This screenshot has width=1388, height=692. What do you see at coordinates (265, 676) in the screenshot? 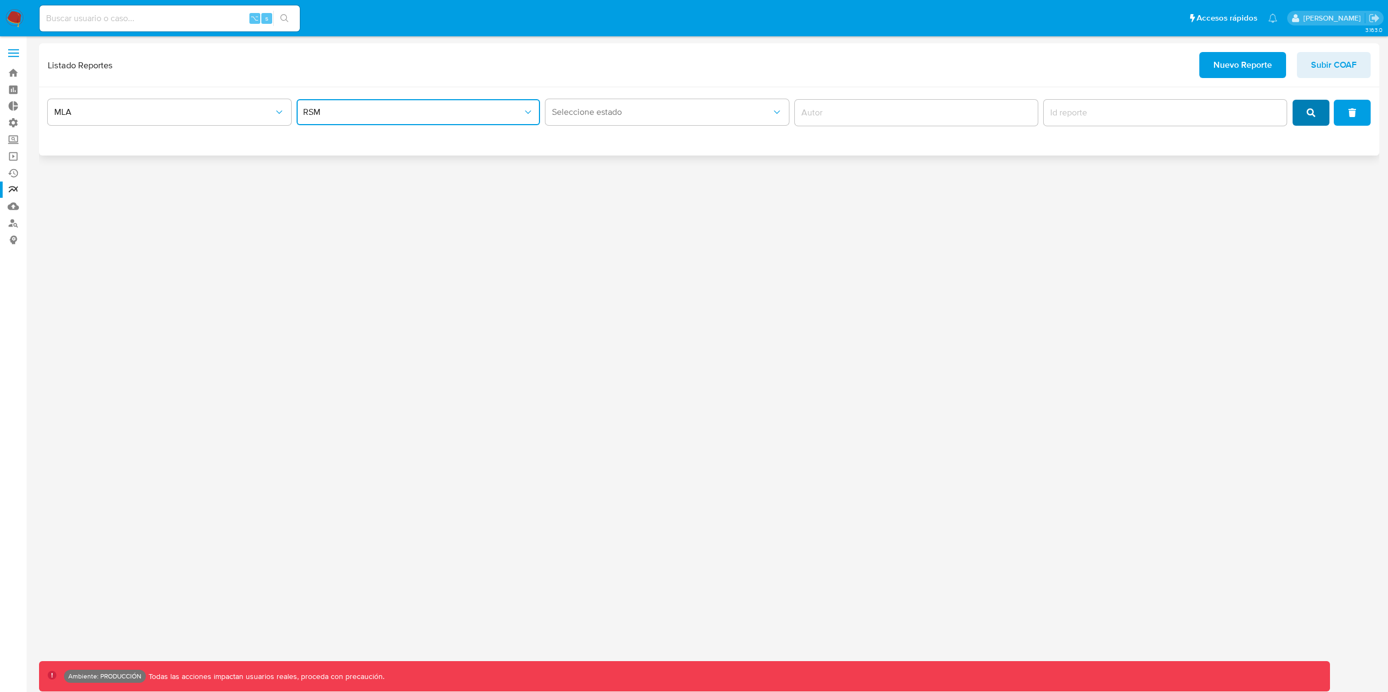
I see `p: Todas las acciones impactan usuarios reales, proceda con precaución.` at bounding box center [265, 676].